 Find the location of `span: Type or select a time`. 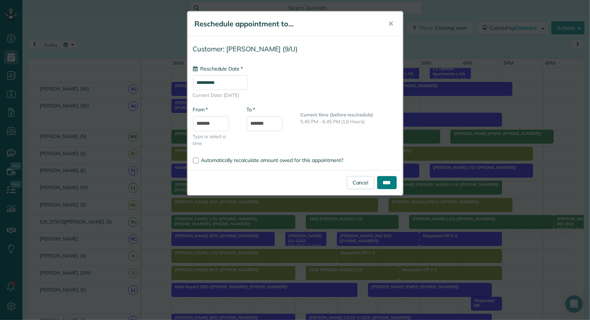

span: Type or select a time is located at coordinates (214, 140).